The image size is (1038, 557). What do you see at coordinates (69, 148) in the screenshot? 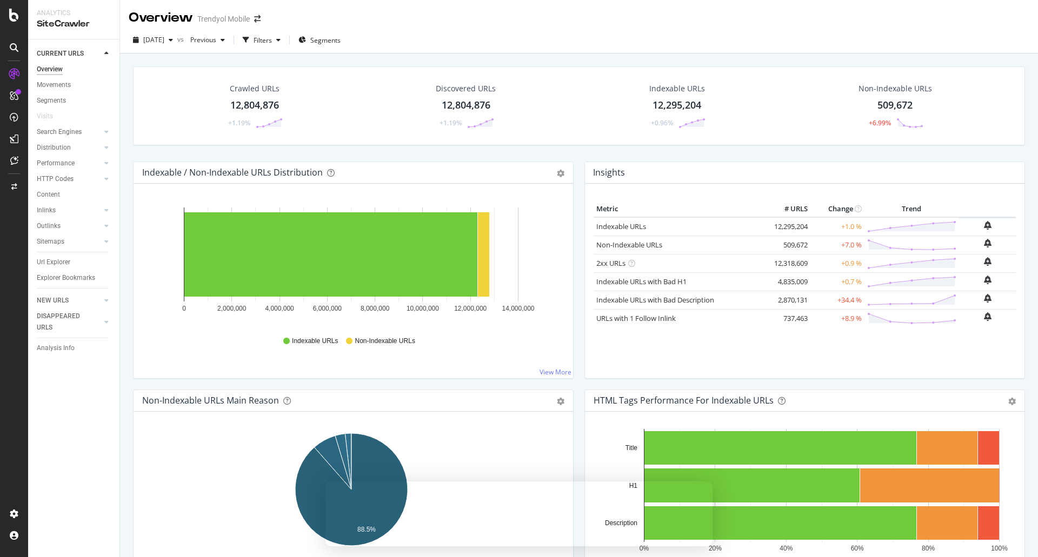
I see `a: Distribution` at bounding box center [69, 148].